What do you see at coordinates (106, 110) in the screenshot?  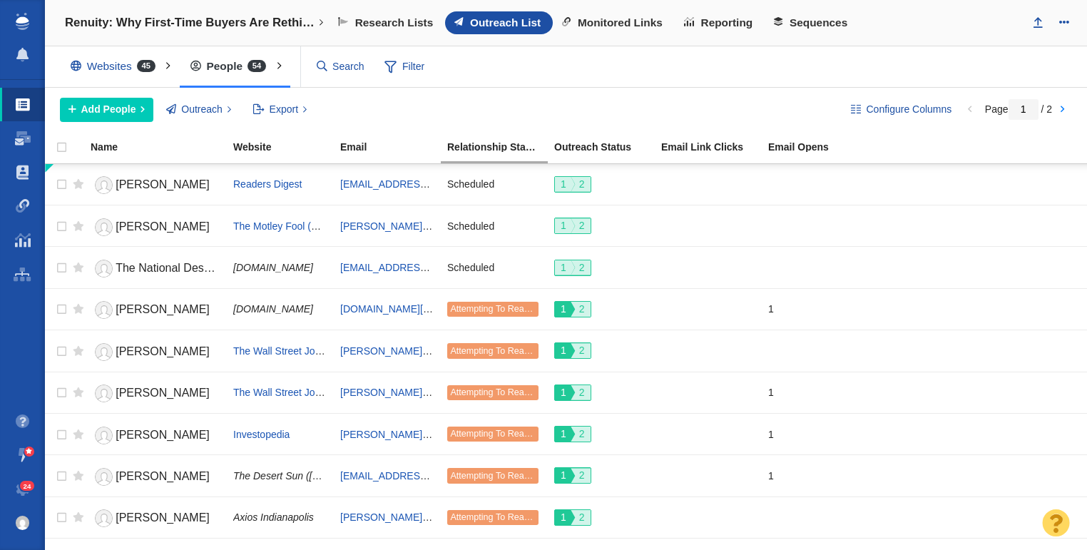 I see `button: Add People` at bounding box center [106, 110].